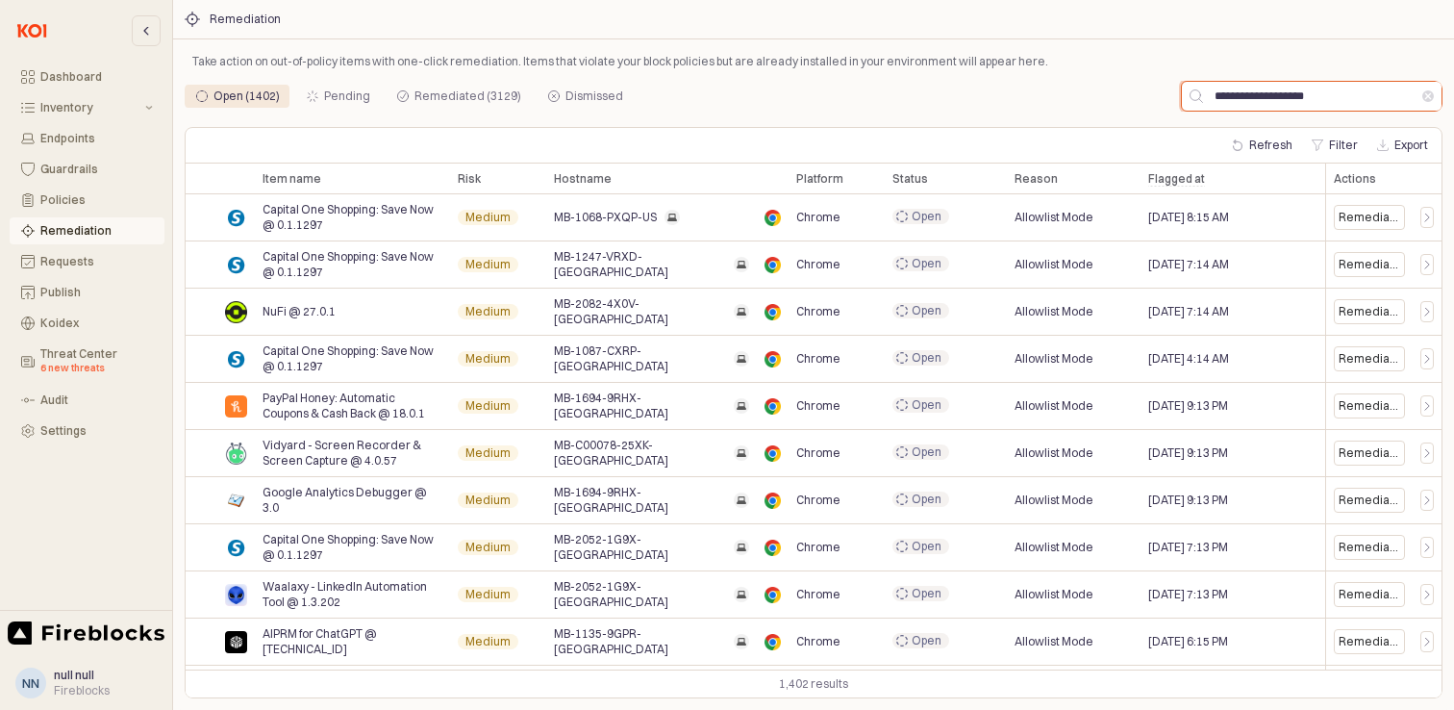  Describe the element at coordinates (910, 179) in the screenshot. I see `span: Status` at that location.